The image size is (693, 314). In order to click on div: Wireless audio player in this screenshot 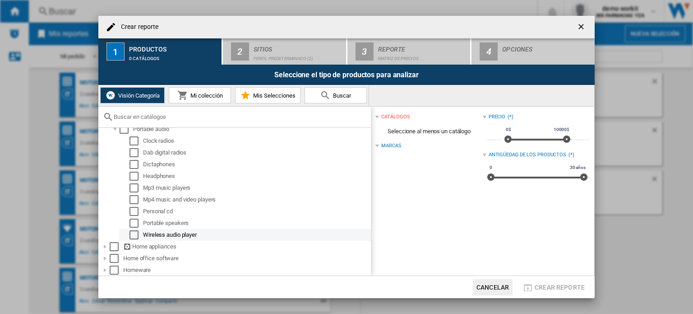, I will do `click(256, 235)`.